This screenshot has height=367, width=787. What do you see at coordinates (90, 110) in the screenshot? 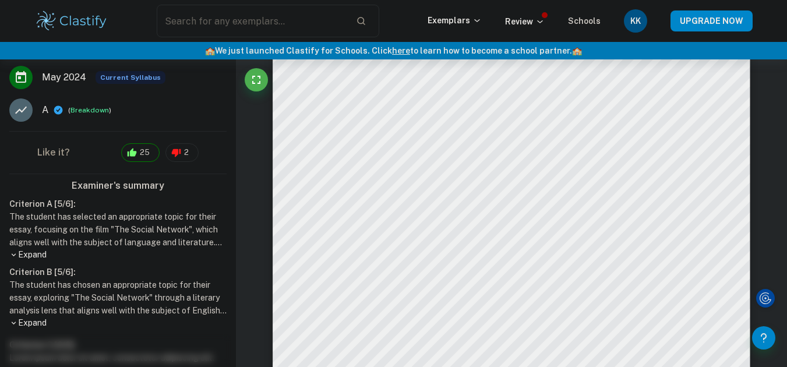
I see `button: Breakdown` at bounding box center [90, 110].